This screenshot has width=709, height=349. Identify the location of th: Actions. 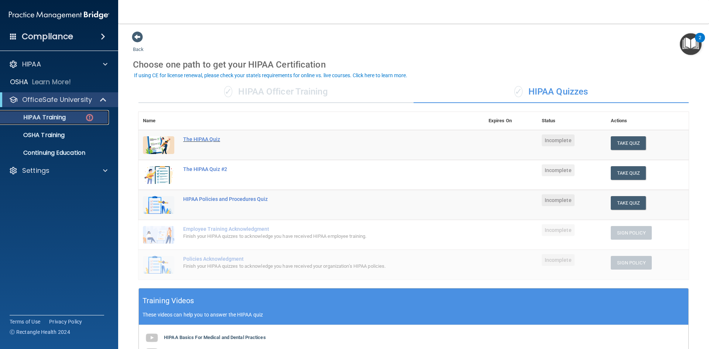
(647, 121).